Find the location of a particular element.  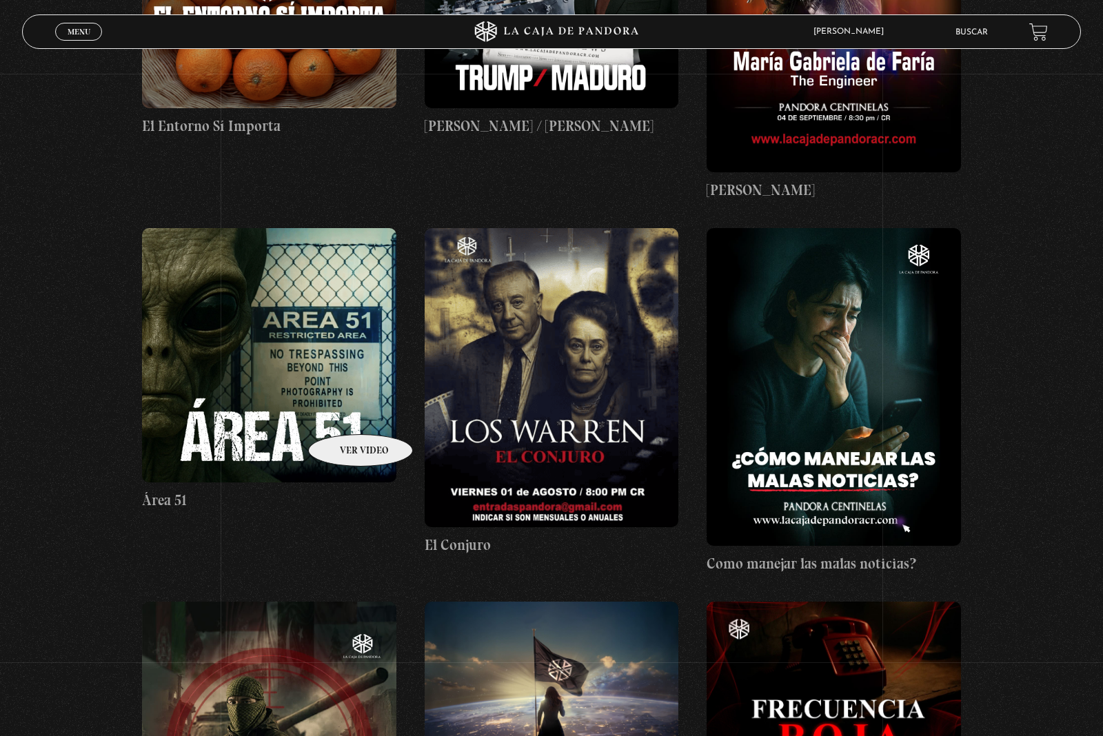

span: Cerrar is located at coordinates (79, 44).